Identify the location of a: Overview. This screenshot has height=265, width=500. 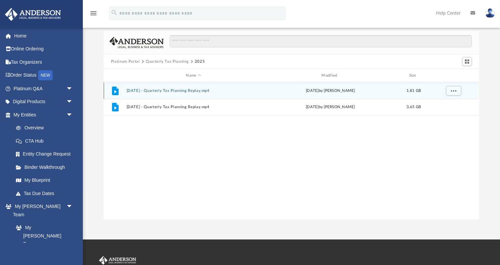
(46, 128).